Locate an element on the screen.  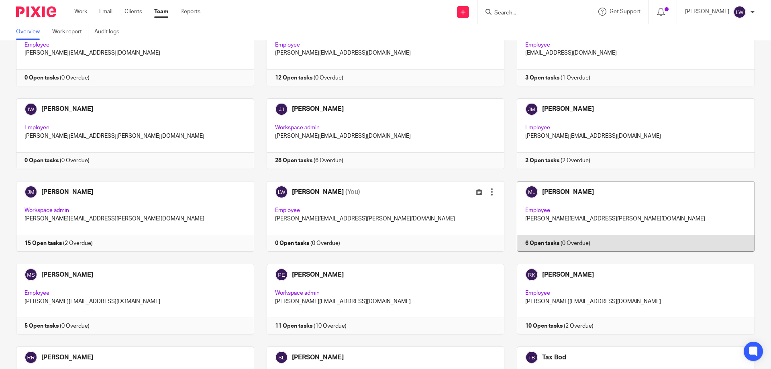
a: Work is located at coordinates (81, 12).